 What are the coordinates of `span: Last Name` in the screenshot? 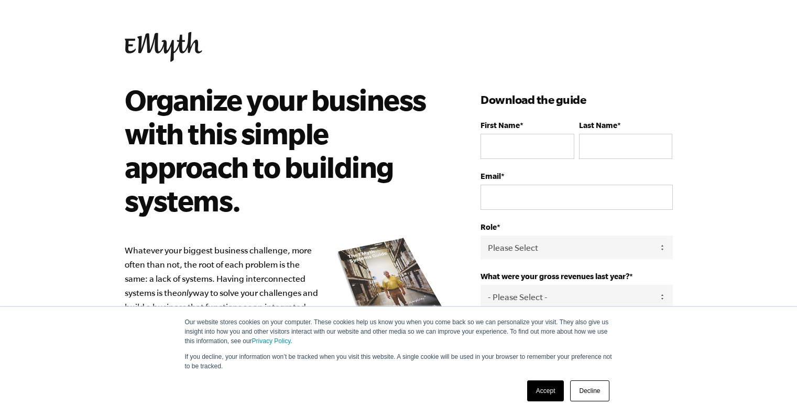 It's located at (598, 125).